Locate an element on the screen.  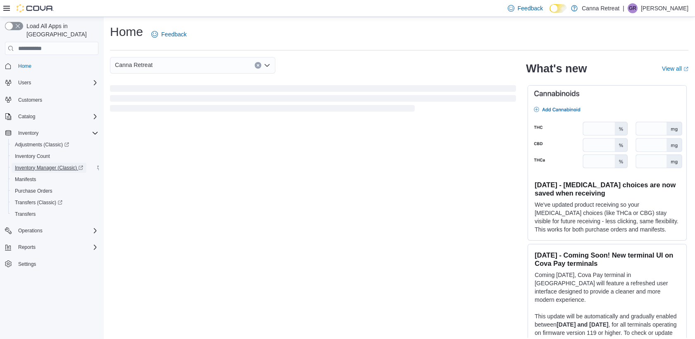
nav: Complex example is located at coordinates (52, 174).